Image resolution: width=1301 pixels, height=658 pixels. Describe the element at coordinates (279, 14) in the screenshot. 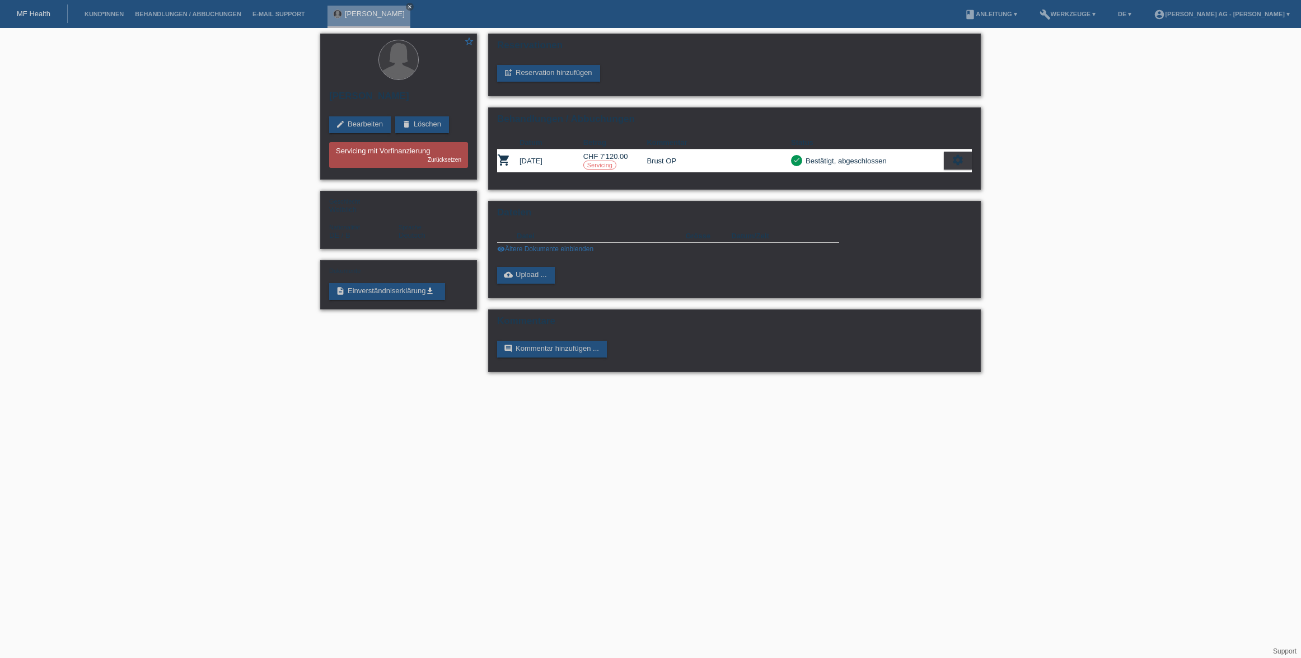

I see `a: E-Mail Support` at that location.